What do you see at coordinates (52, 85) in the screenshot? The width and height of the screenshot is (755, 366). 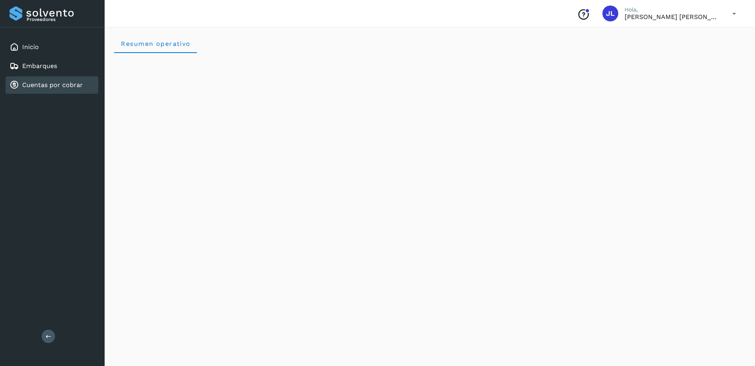 I see `a: Cuentas por cobrar` at bounding box center [52, 85].